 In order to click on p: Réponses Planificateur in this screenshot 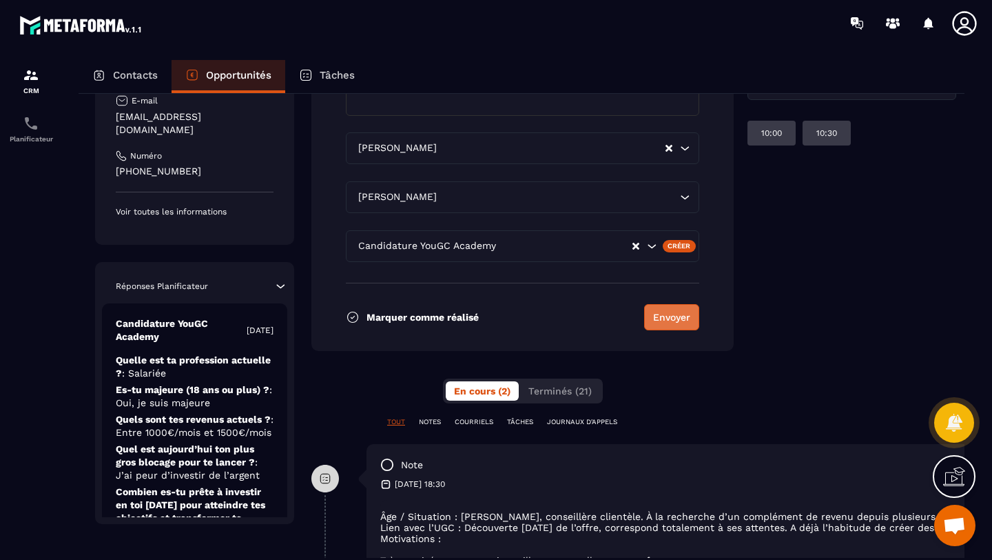, I will do `click(162, 286)`.